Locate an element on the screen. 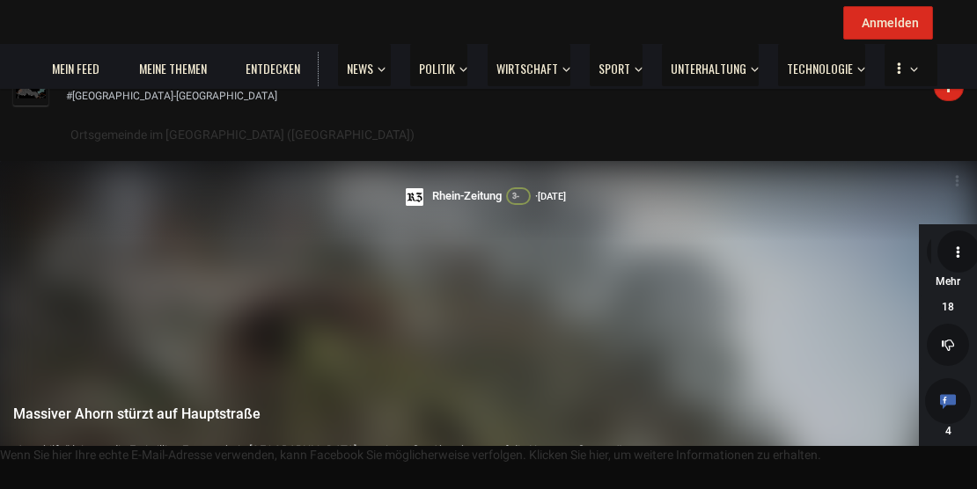 The image size is (977, 489). button: Wirtschaft is located at coordinates (529, 65).